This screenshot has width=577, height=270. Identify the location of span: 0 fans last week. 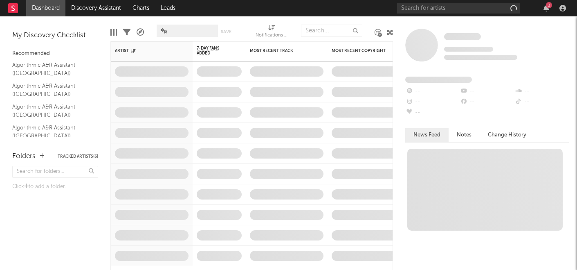
(481, 57).